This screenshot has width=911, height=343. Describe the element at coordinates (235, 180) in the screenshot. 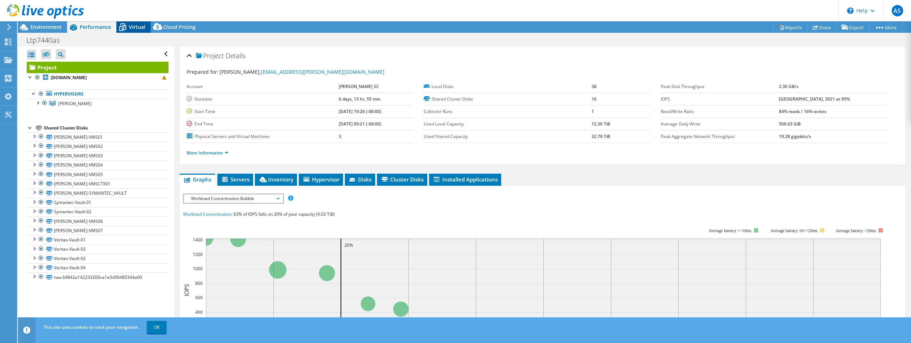

I see `span: Servers` at that location.